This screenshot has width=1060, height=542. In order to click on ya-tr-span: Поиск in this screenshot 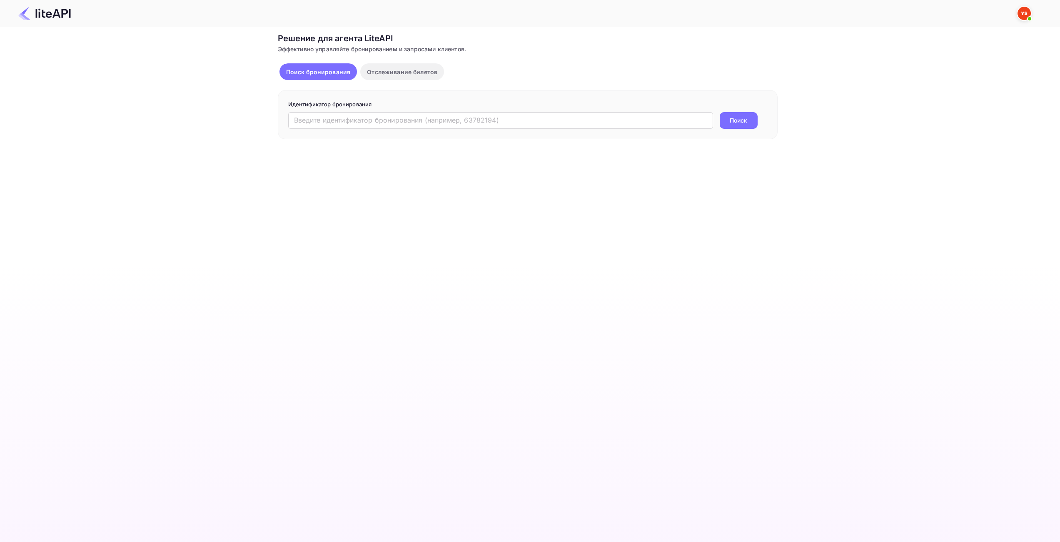, I will do `click(739, 120)`.